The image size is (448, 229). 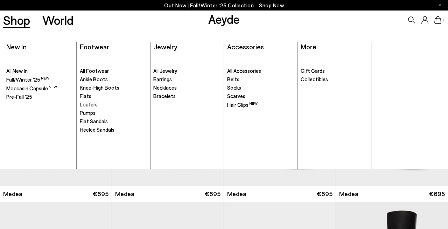 What do you see at coordinates (165, 47) in the screenshot?
I see `a: Jewelry` at bounding box center [165, 47].